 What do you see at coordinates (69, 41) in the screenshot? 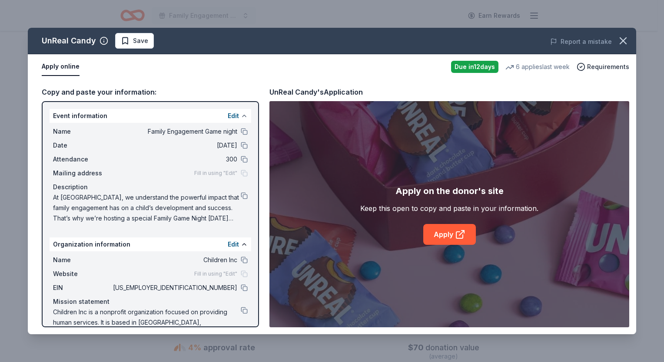
I see `div: UnReal Candy` at bounding box center [69, 41].